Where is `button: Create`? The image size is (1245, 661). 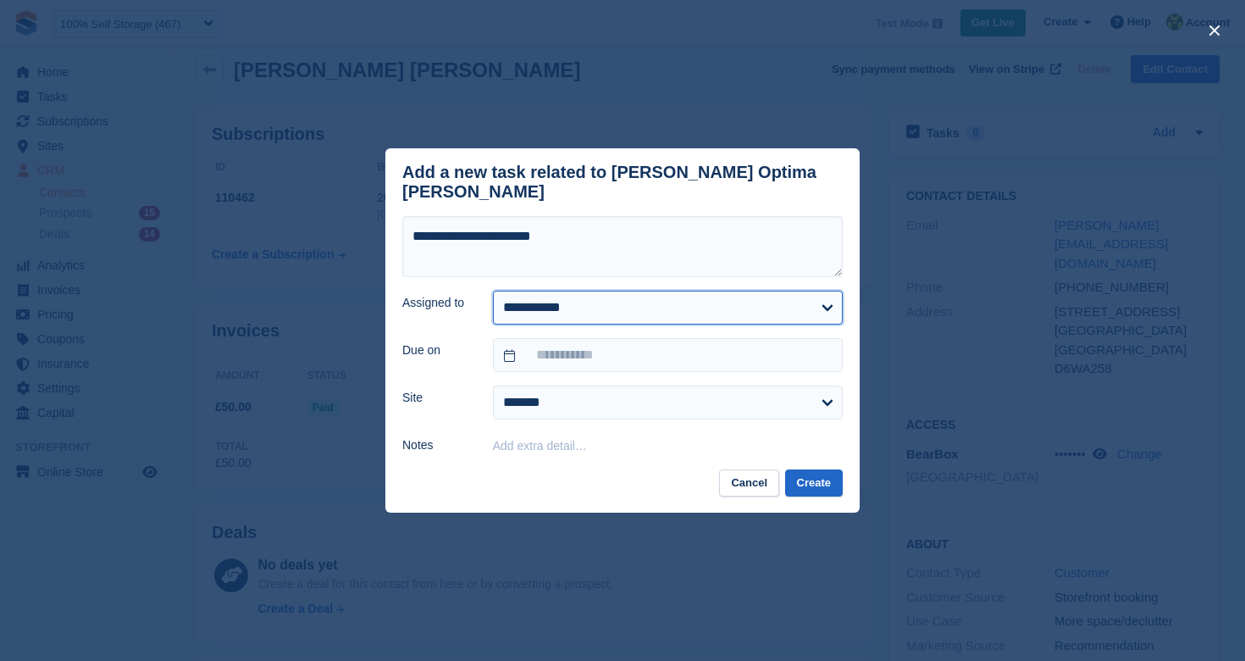 button: Create is located at coordinates (814, 483).